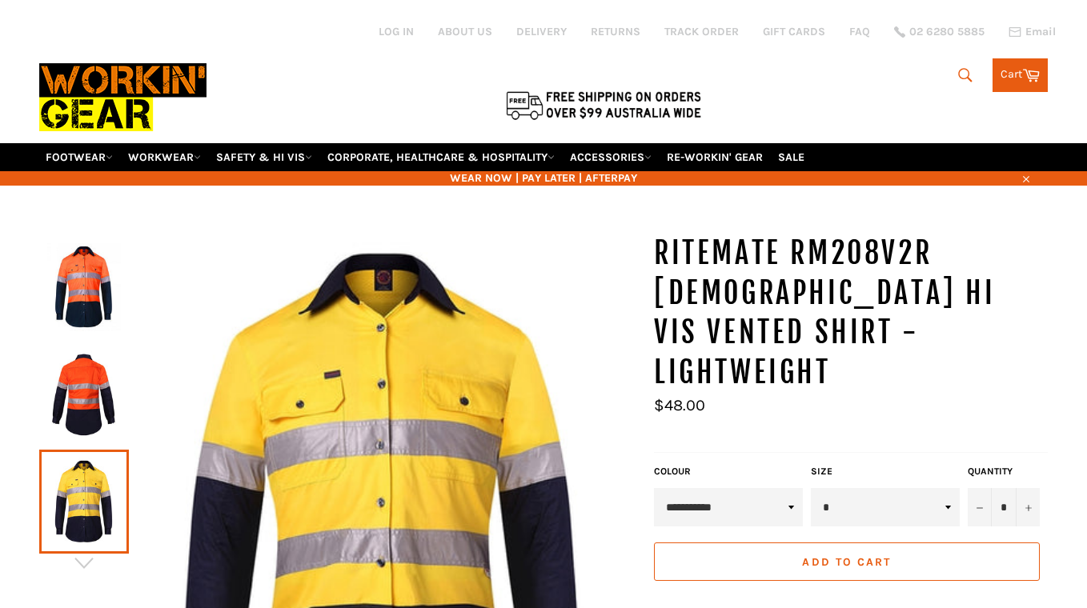 Image resolution: width=1087 pixels, height=608 pixels. Describe the element at coordinates (541, 31) in the screenshot. I see `a: DELIVERY` at that location.